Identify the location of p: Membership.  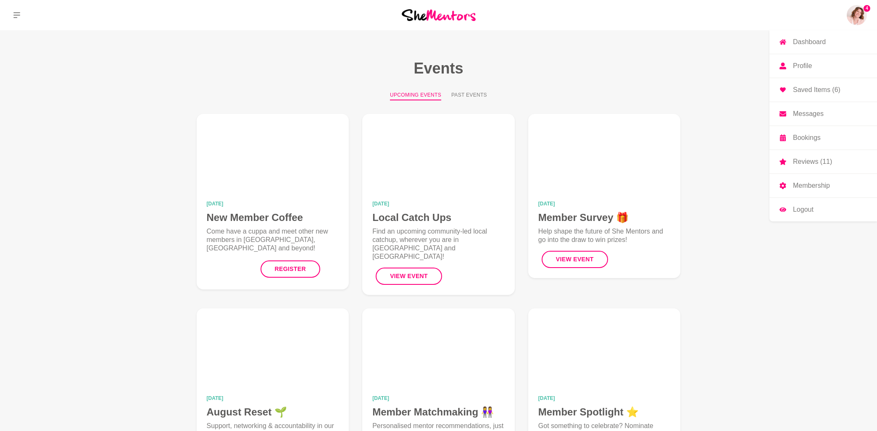
(811, 186).